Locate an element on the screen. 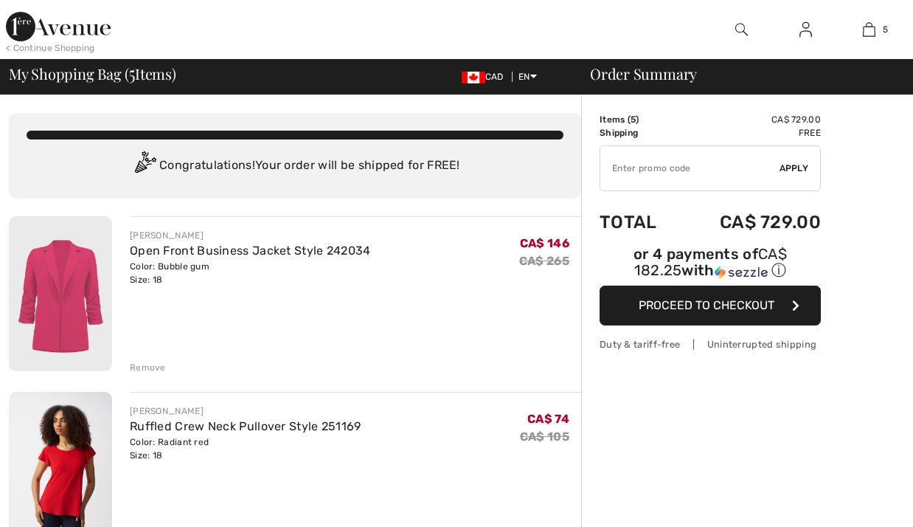 This screenshot has width=913, height=527. img: My Info is located at coordinates (805, 29).